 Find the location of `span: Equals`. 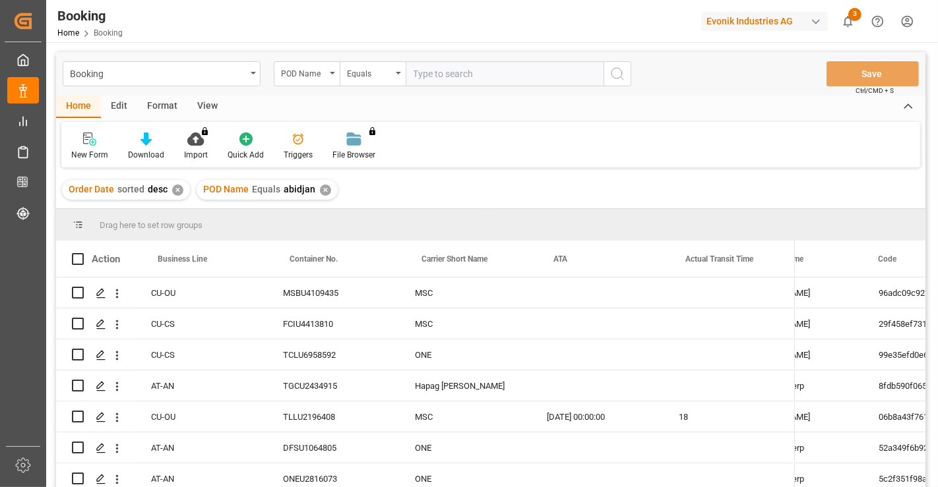

span: Equals is located at coordinates (266, 189).